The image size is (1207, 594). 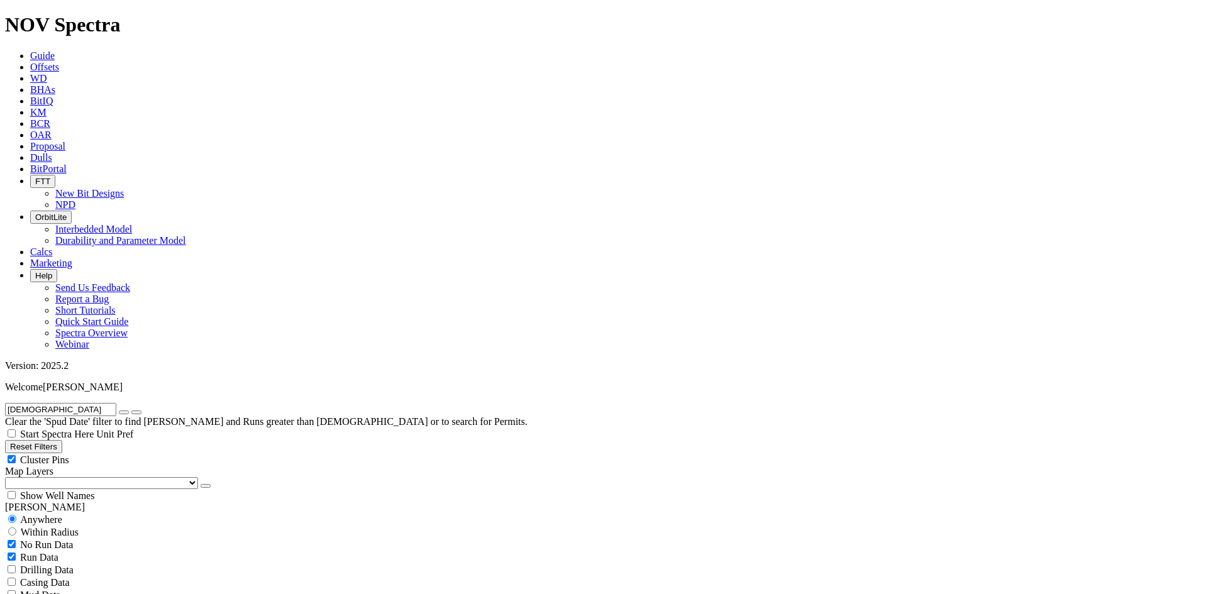 I want to click on a: NPD, so click(x=65, y=204).